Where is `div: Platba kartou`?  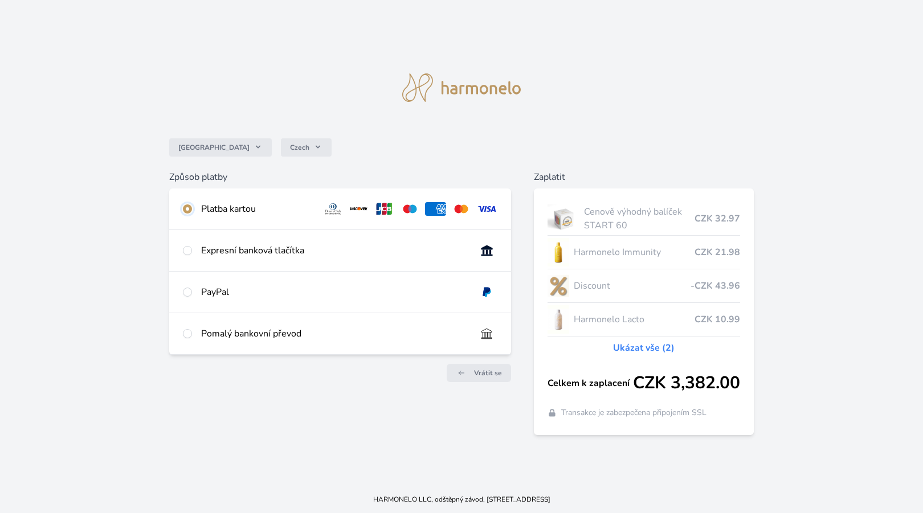 div: Platba kartou is located at coordinates (257, 209).